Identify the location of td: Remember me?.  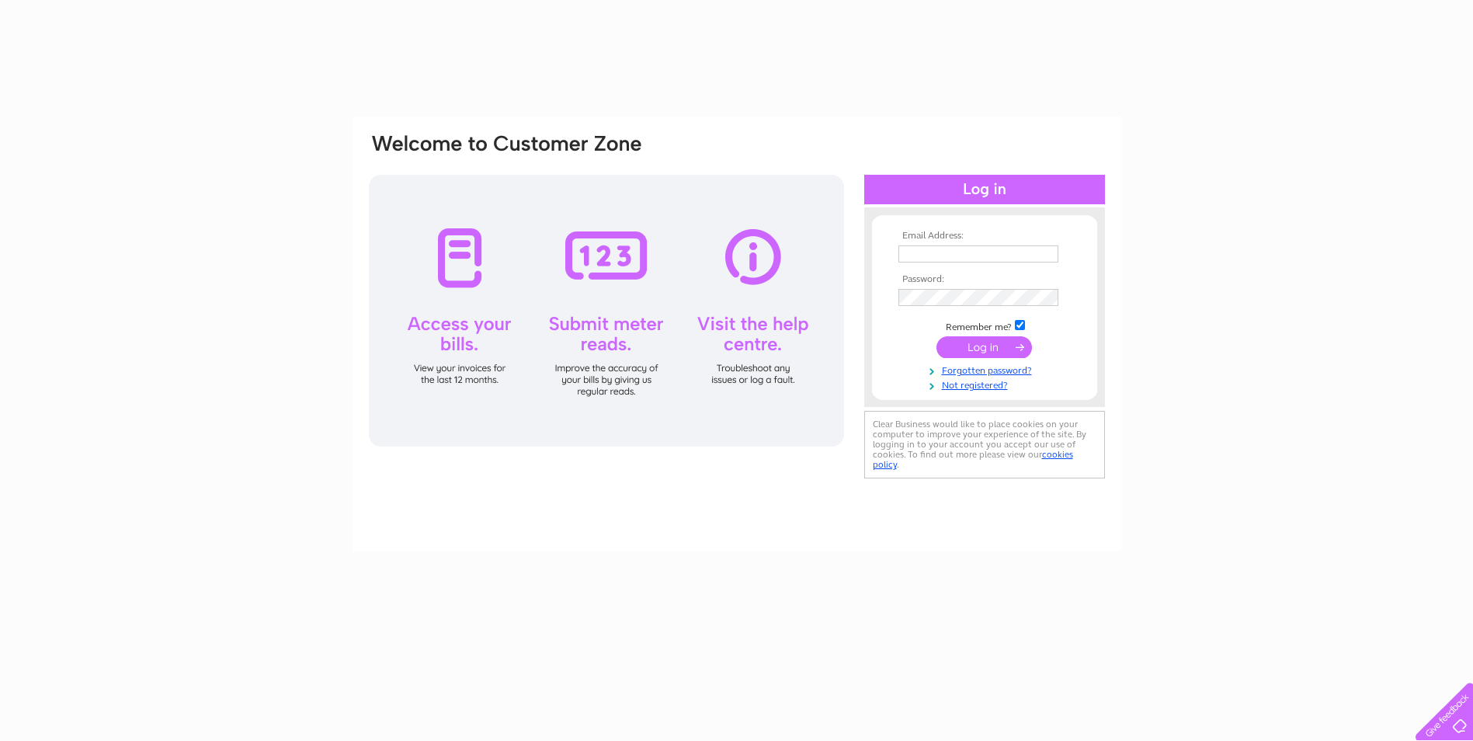
(984, 325).